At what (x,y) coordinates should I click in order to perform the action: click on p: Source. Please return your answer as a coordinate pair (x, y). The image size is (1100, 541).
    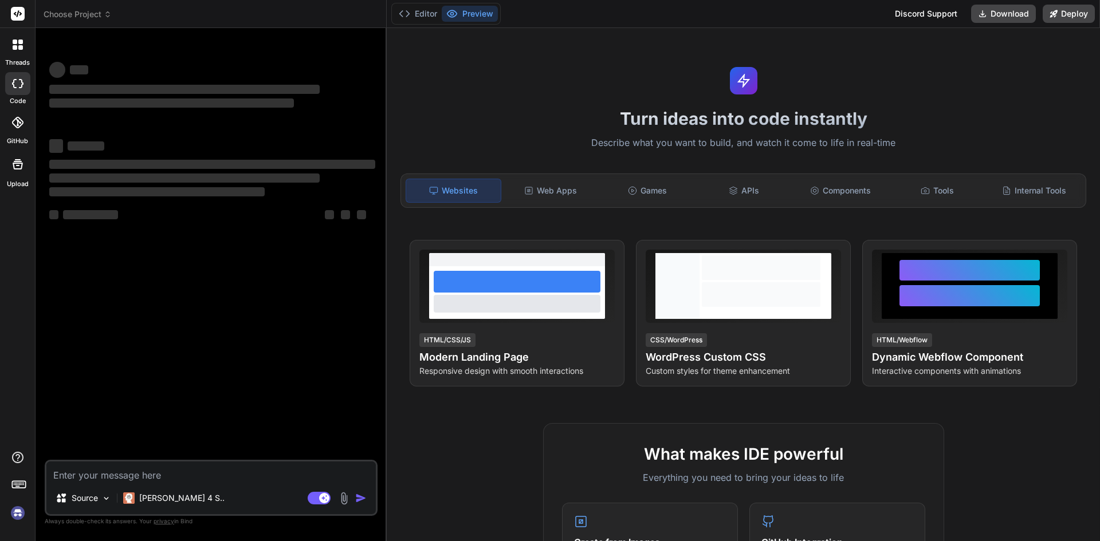
    Looking at the image, I should click on (85, 498).